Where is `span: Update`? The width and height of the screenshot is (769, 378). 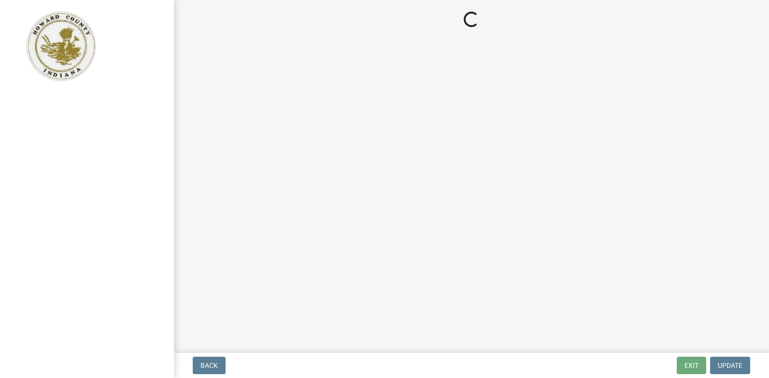
span: Update is located at coordinates (730, 365).